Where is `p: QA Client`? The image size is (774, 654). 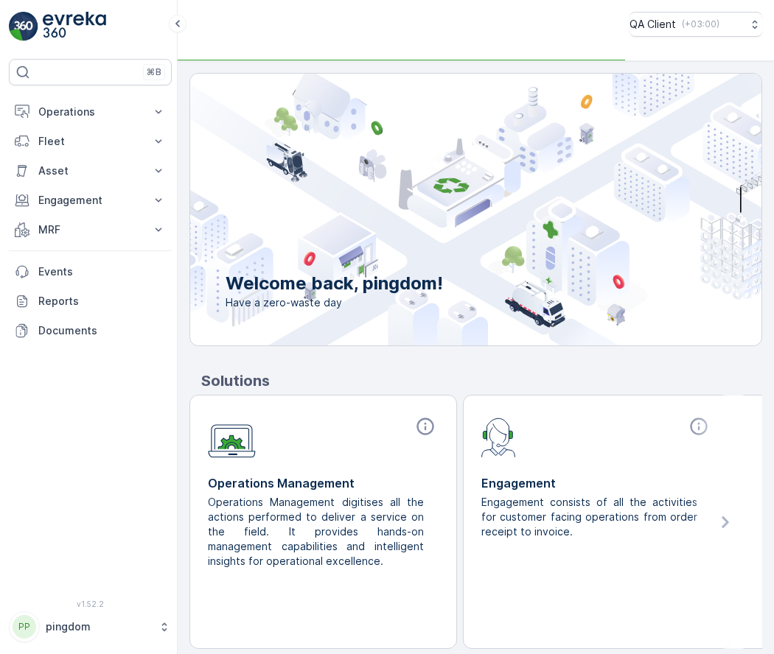 p: QA Client is located at coordinates (652, 24).